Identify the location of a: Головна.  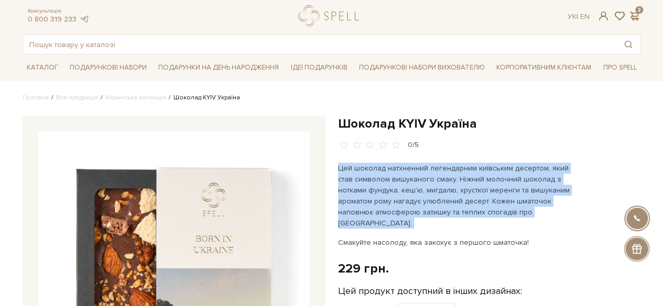
(36, 97).